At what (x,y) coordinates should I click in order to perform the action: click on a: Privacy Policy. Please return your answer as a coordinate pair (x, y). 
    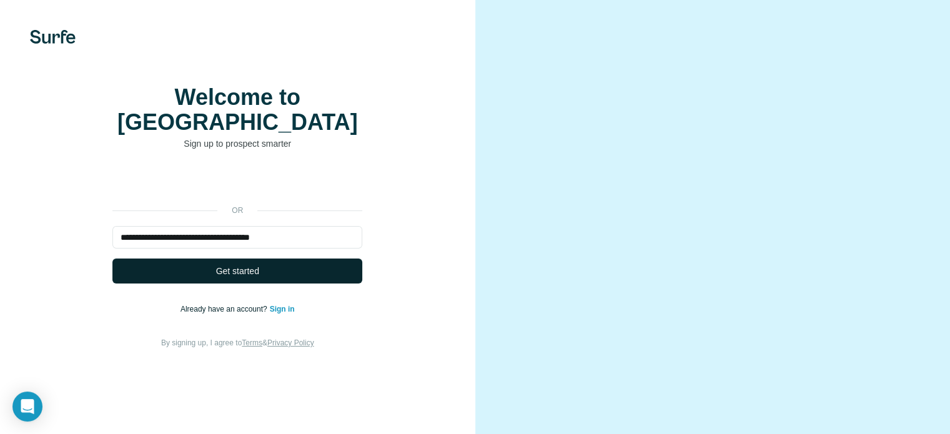
    Looking at the image, I should click on (290, 343).